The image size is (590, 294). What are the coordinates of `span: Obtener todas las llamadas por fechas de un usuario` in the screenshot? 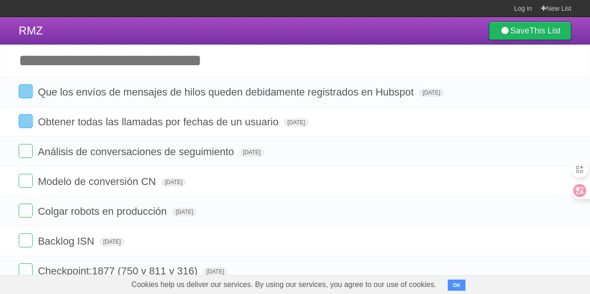 It's located at (159, 122).